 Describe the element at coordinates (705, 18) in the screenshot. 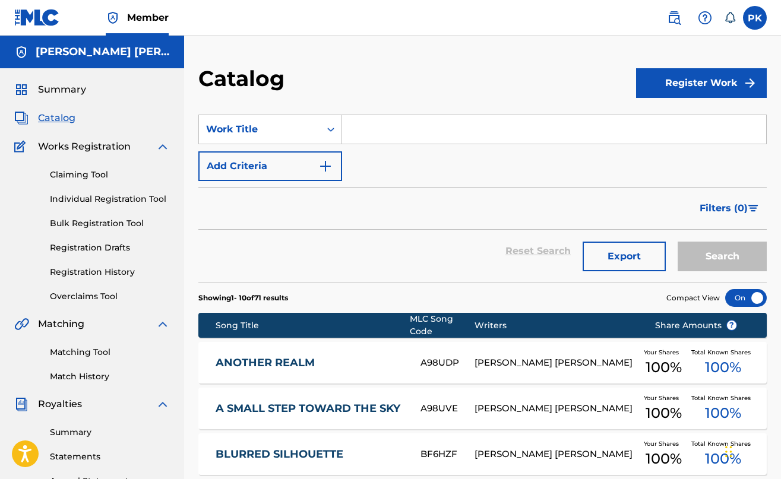

I see `img: help` at that location.